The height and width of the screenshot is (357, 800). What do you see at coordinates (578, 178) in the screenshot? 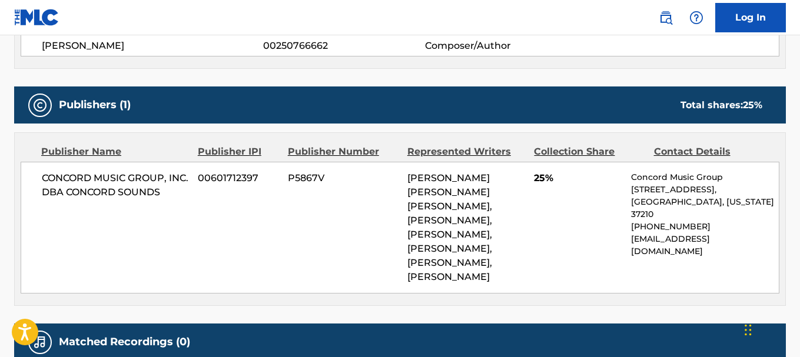
I see `span: 25%` at bounding box center [578, 178].